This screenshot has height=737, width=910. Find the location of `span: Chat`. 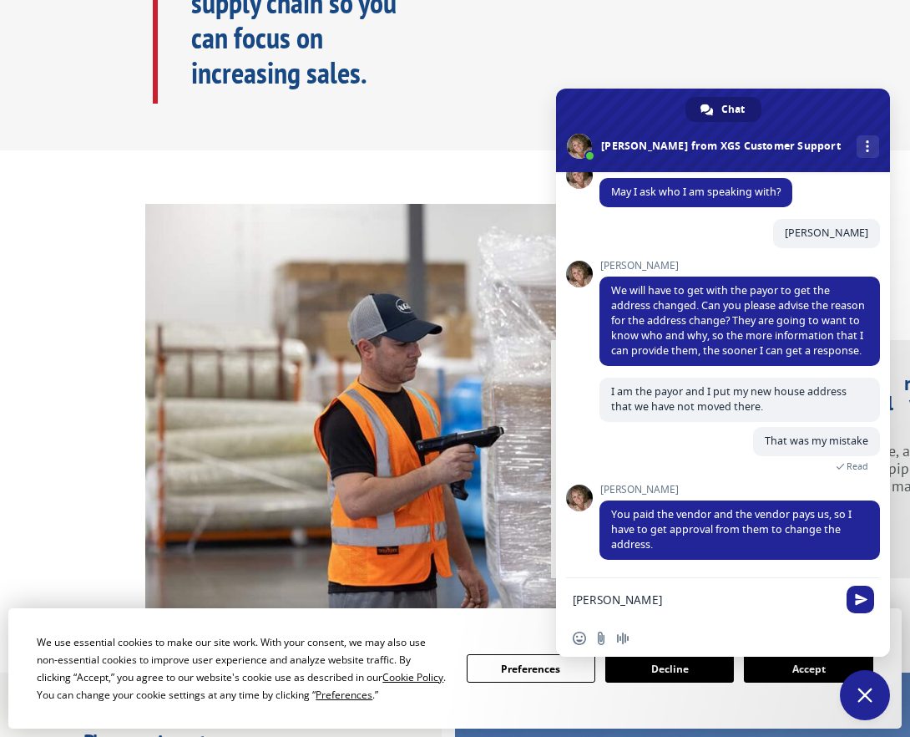

span: Chat is located at coordinates (733, 109).